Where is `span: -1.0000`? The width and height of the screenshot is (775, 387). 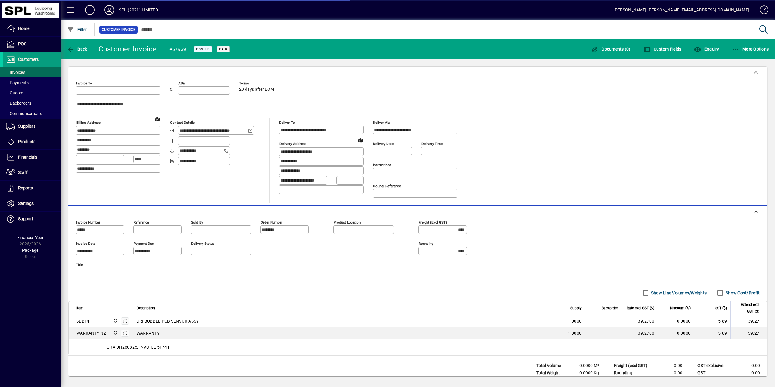 span: -1.0000 is located at coordinates (574, 333).